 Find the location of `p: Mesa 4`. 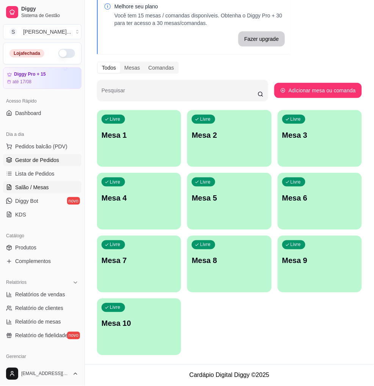

p: Mesa 4 is located at coordinates (139, 198).